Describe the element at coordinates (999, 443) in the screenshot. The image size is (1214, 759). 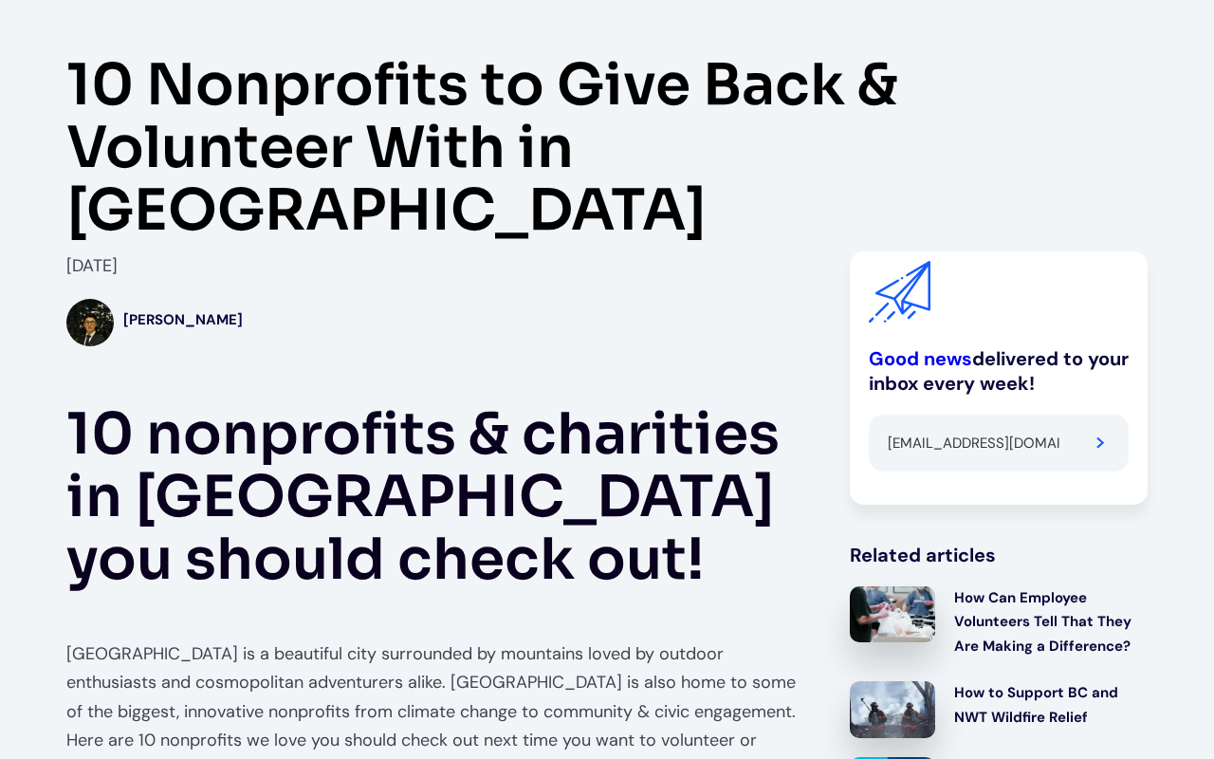
I see `form: Email Form` at that location.